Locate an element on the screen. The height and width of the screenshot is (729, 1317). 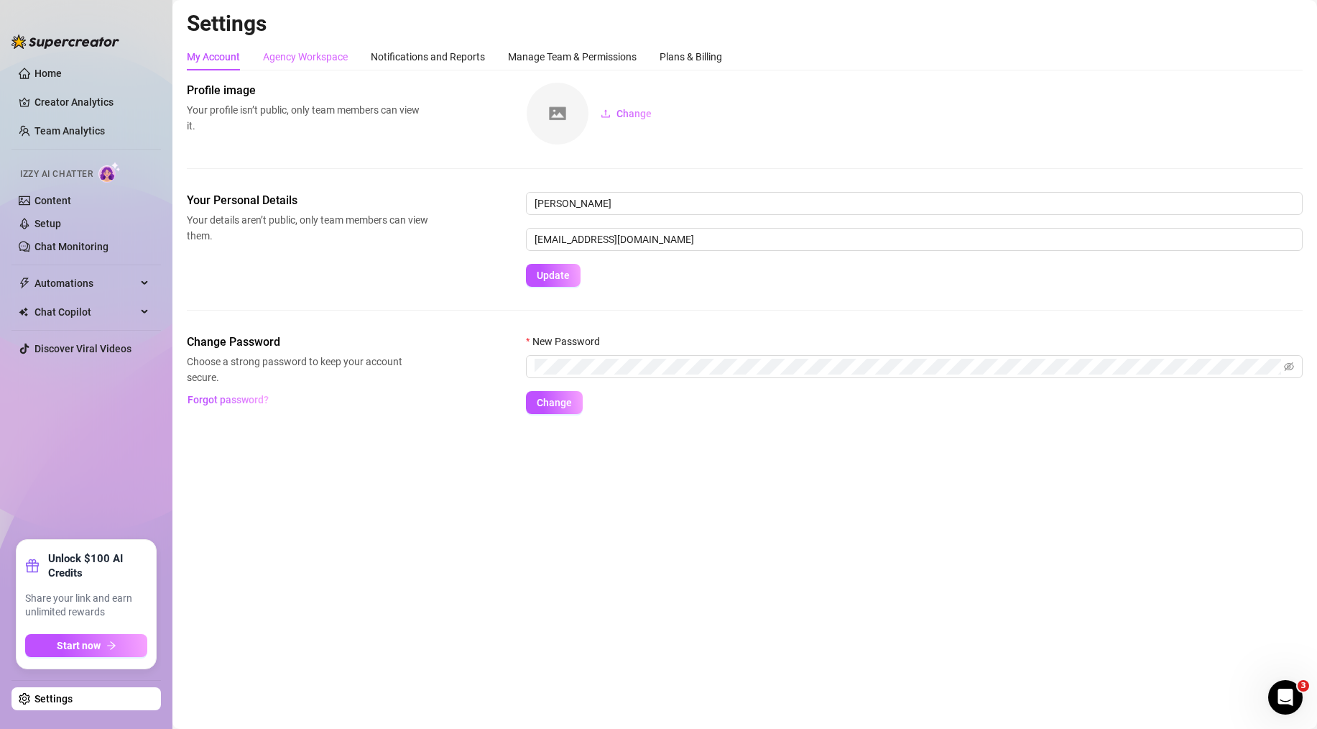
img: square-placeholder.png is located at coordinates (558, 114).